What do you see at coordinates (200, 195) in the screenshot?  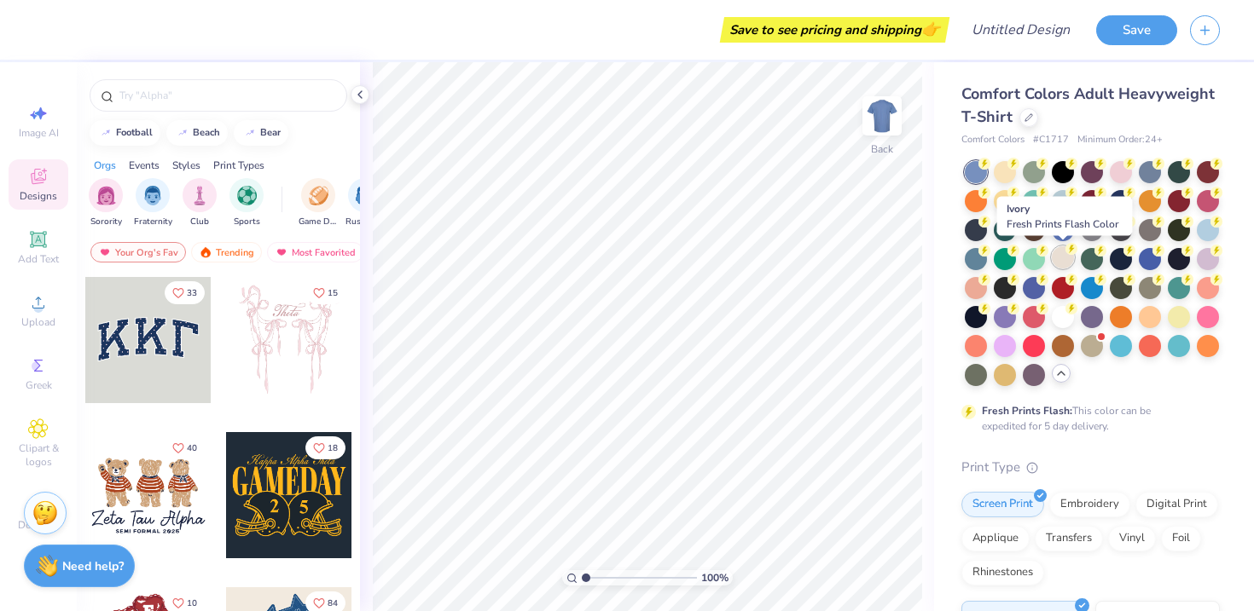 I see `img: Club Image` at bounding box center [200, 195].